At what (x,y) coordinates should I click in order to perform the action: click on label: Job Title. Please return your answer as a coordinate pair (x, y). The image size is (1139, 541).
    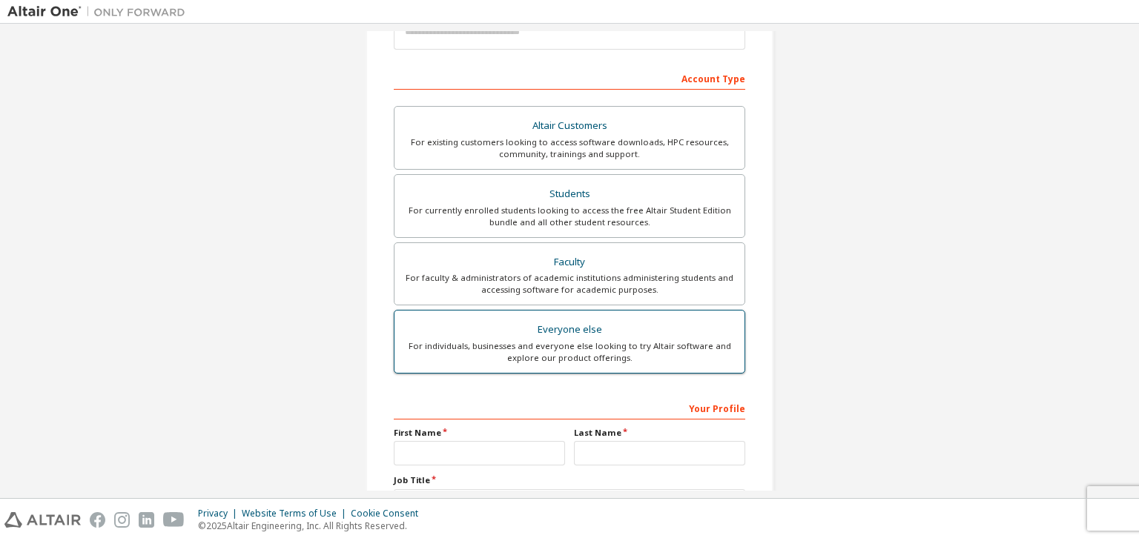
    Looking at the image, I should click on (569, 480).